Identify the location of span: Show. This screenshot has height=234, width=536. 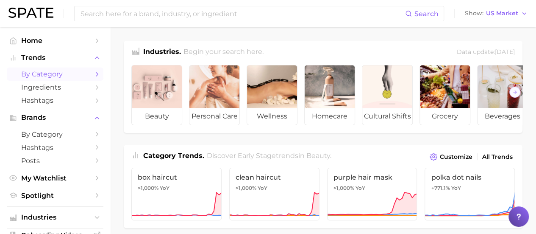
(474, 13).